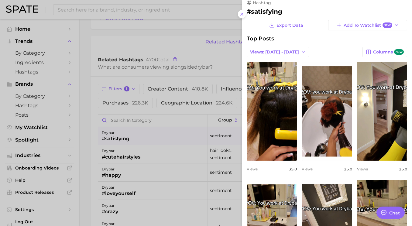 This screenshot has width=412, height=226. Describe the element at coordinates (293, 169) in the screenshot. I see `span: 35.0` at that location.